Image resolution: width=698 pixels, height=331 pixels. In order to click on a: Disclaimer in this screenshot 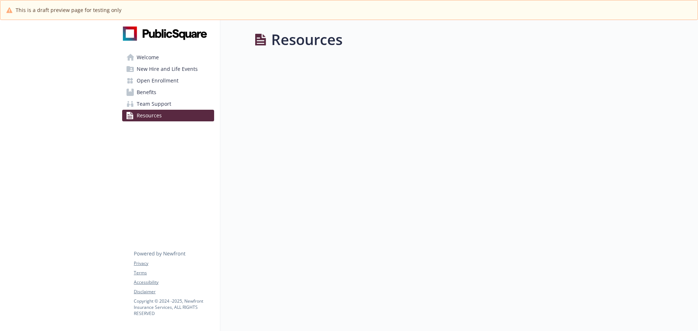, I will do `click(174, 292)`.